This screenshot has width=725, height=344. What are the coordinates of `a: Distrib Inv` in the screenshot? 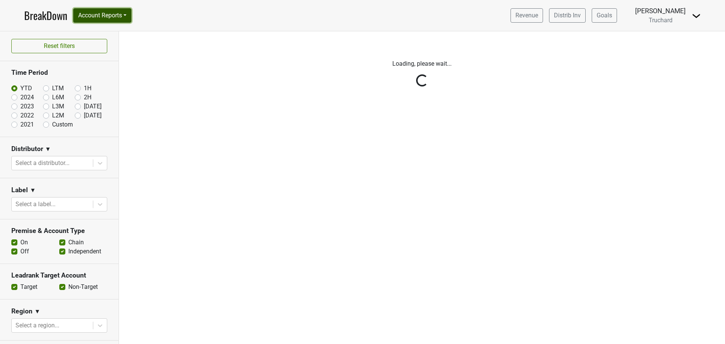 It's located at (567, 15).